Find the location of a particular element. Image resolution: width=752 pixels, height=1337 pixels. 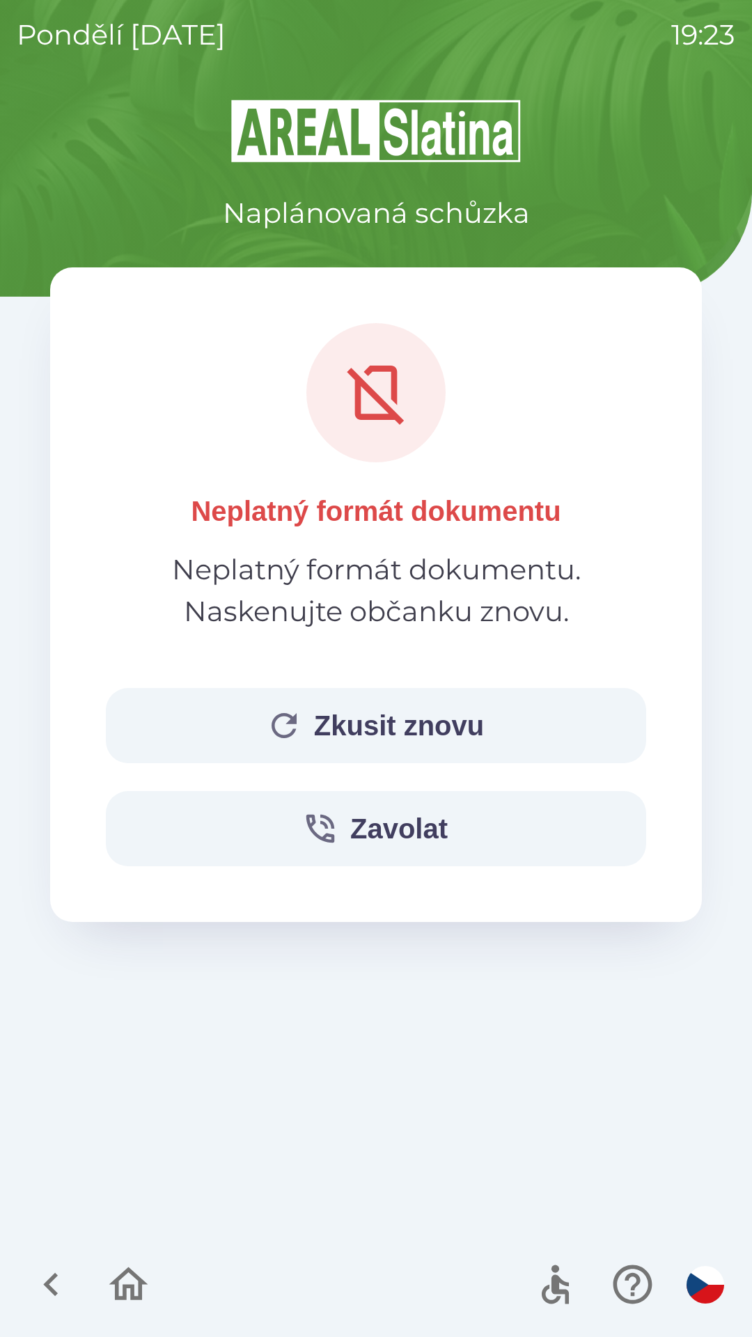

button: Zavolat is located at coordinates (376, 829).